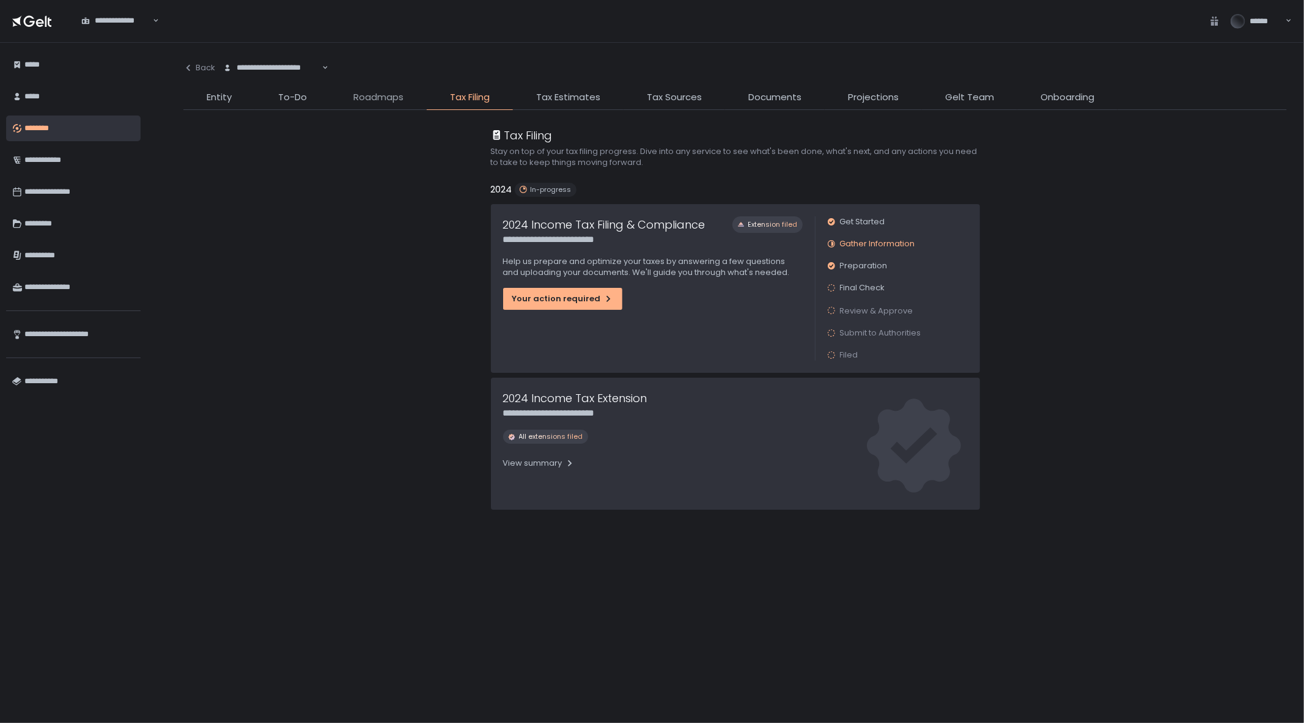  Describe the element at coordinates (970, 97) in the screenshot. I see `span: Gelt Team` at that location.